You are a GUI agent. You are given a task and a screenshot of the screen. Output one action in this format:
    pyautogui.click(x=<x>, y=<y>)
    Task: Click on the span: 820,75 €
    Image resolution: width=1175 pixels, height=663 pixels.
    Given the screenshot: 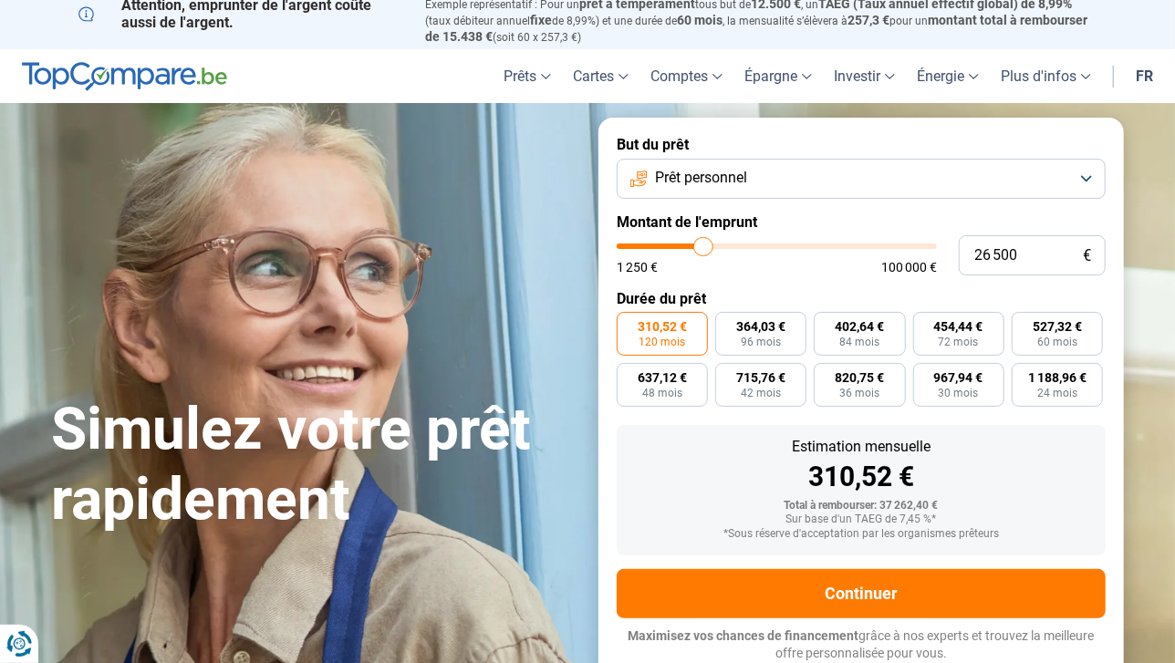 What is the action you would take?
    pyautogui.click(x=859, y=378)
    